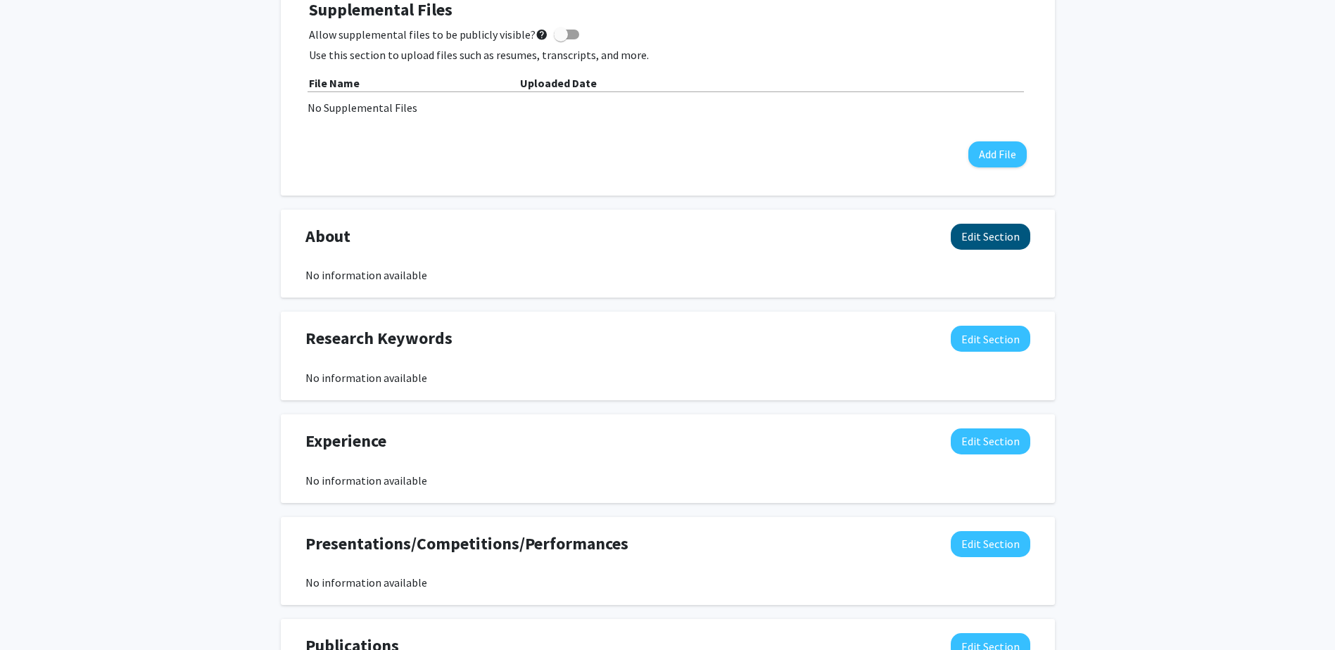  Describe the element at coordinates (467, 544) in the screenshot. I see `span: Presentations/Competitions/Performances` at that location.